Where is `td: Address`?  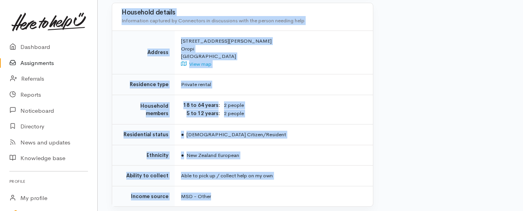 td: Address is located at coordinates (143, 52).